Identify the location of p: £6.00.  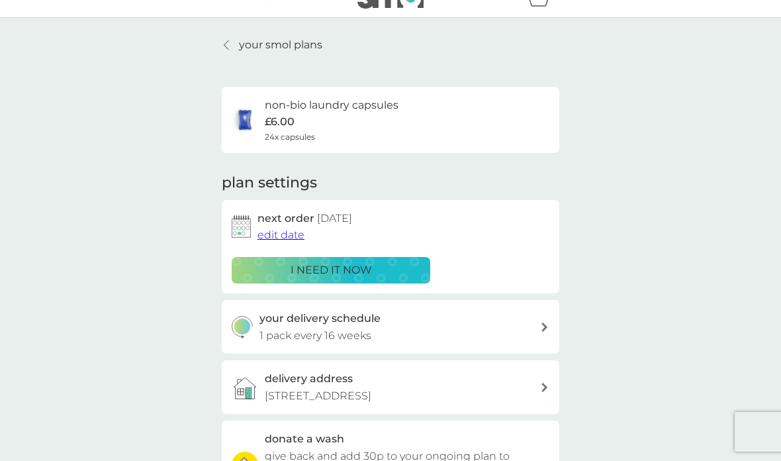
(279, 122).